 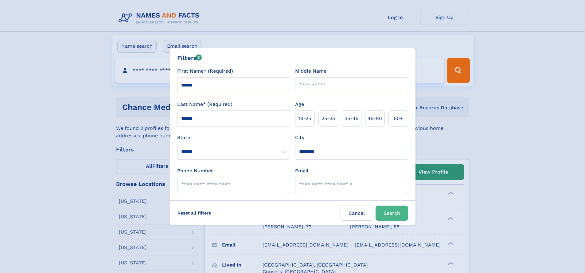 I want to click on span: 60+, so click(x=399, y=118).